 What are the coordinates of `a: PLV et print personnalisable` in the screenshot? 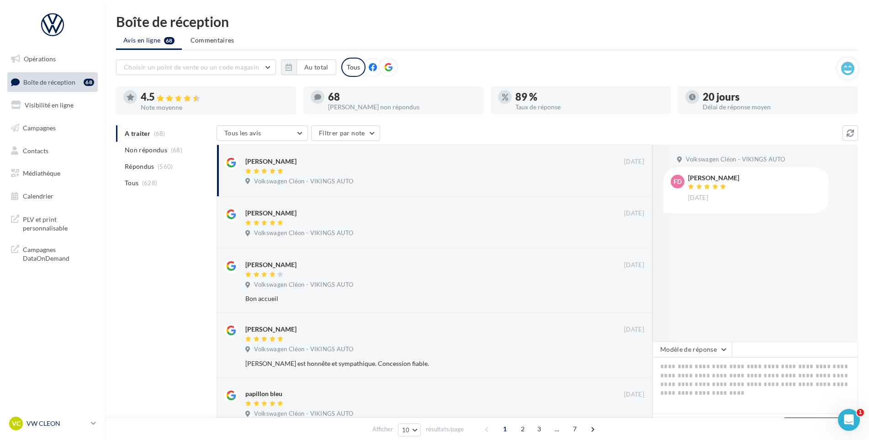 It's located at (53, 223).